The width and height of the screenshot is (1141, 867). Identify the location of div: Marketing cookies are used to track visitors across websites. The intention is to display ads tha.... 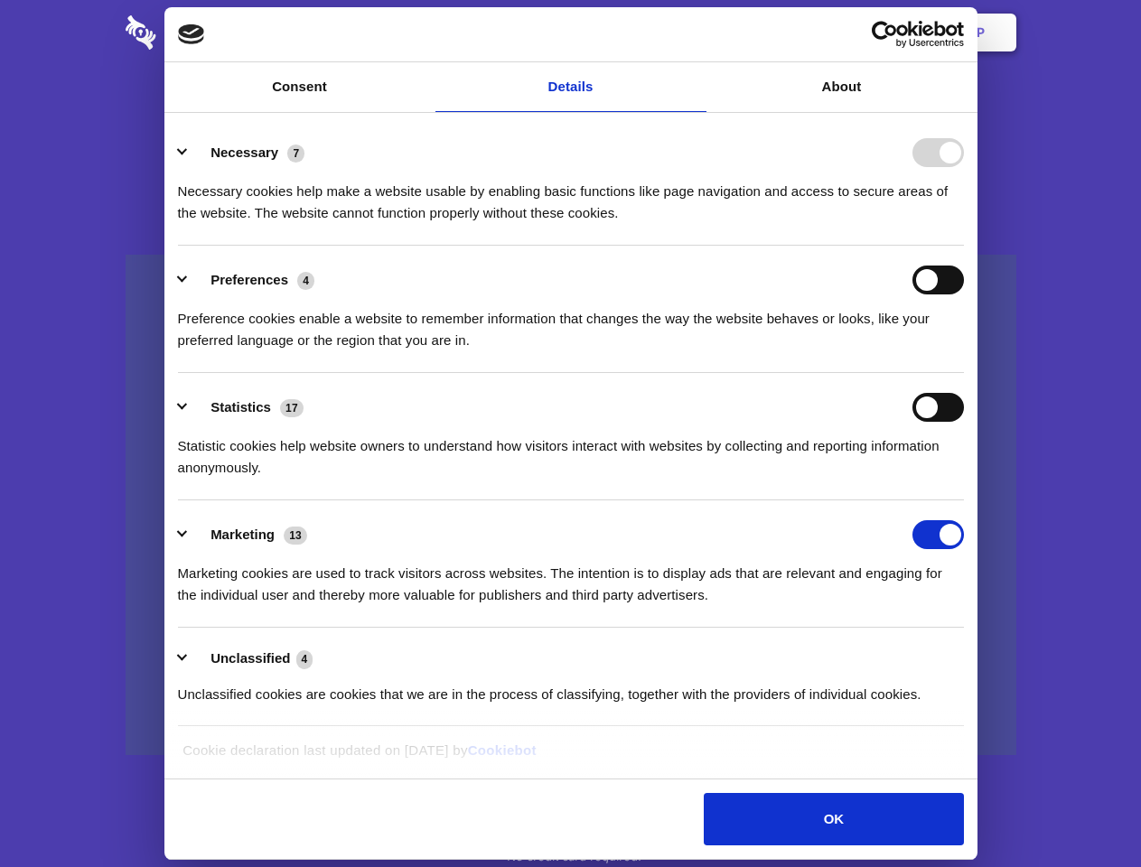
(571, 577).